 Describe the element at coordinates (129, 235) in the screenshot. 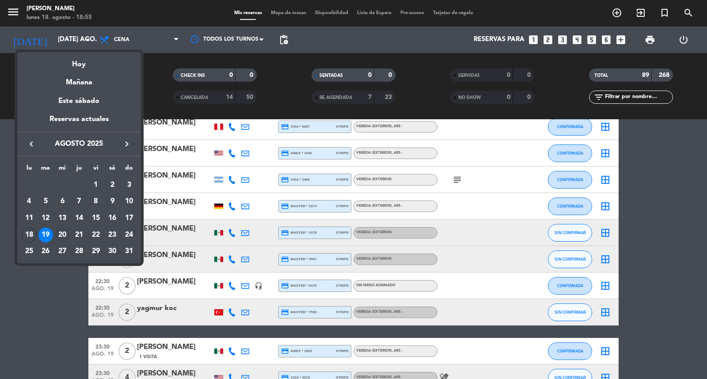

I see `td: 24 de agosto de 2025` at that location.